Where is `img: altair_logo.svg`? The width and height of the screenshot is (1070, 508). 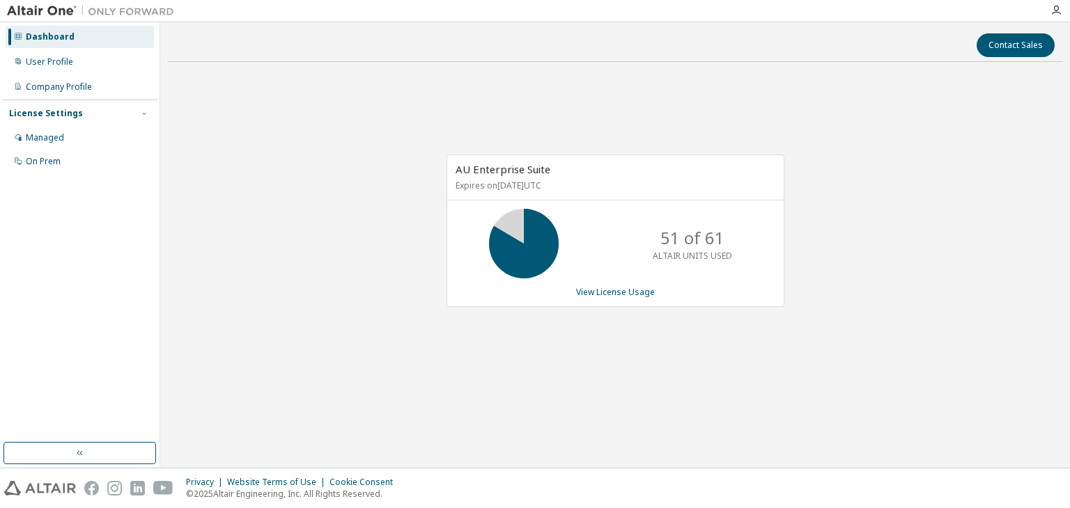 img: altair_logo.svg is located at coordinates (40, 488).